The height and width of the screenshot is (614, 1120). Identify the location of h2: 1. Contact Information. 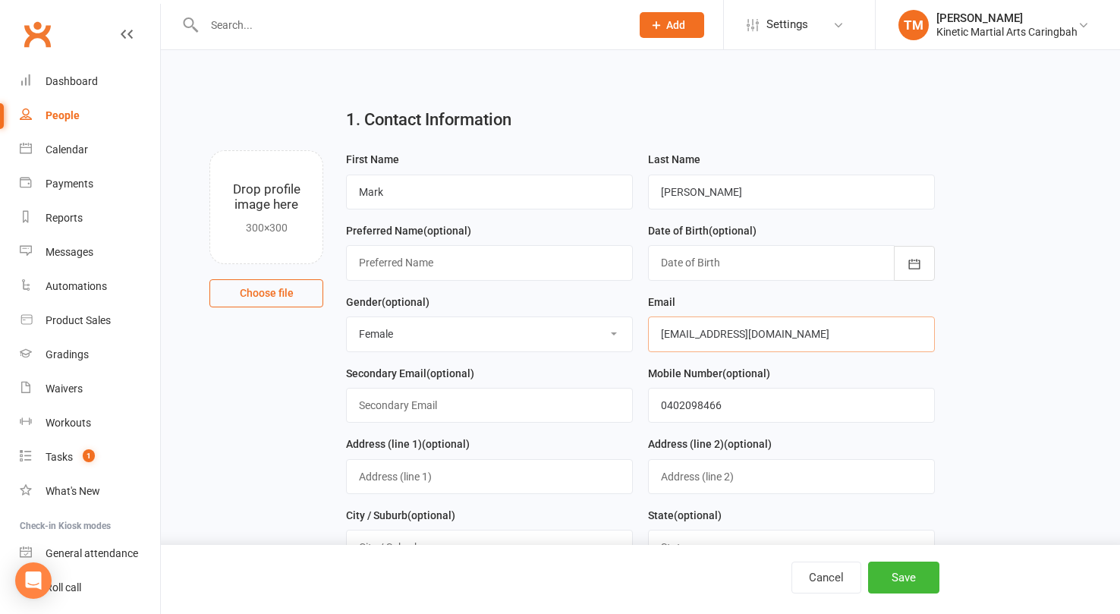
(640, 120).